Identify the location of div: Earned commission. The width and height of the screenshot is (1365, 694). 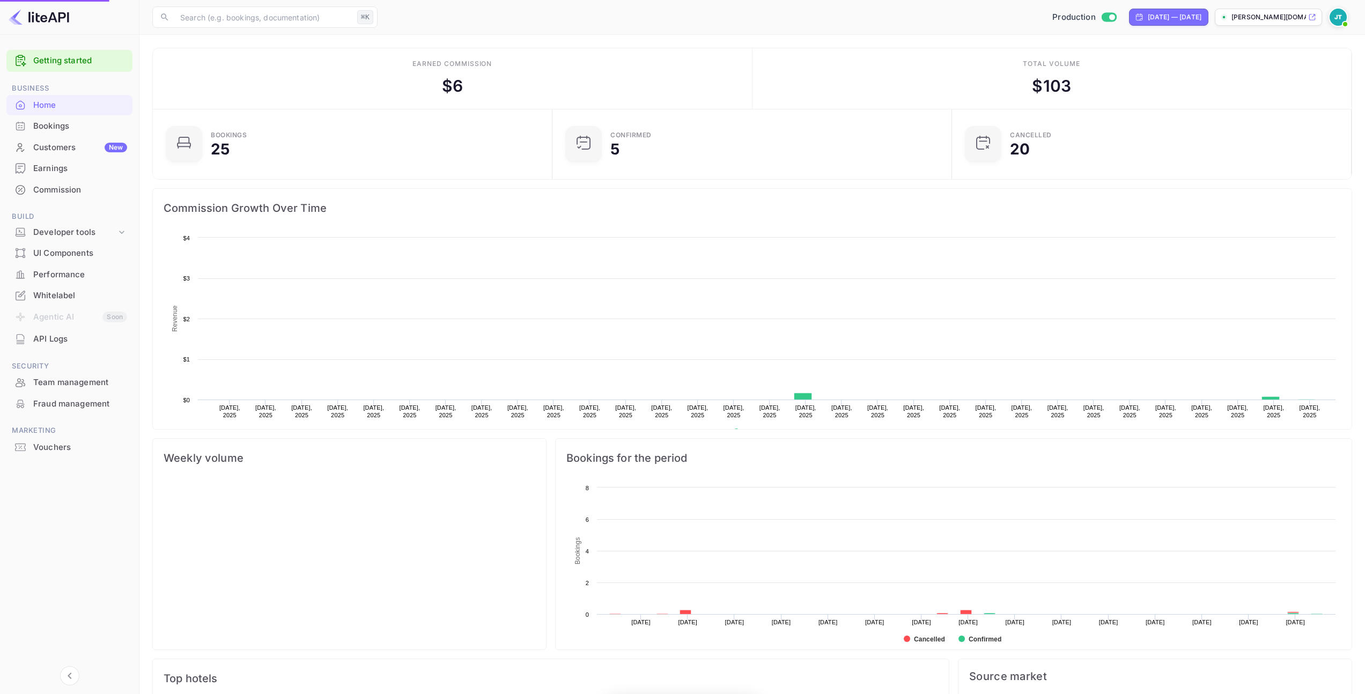
(452, 64).